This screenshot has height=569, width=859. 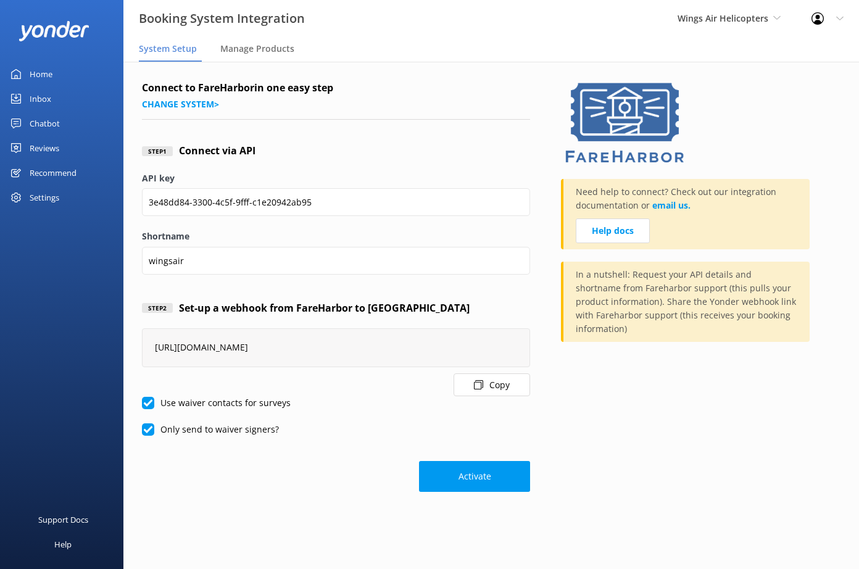 I want to click on div: Support Docs, so click(x=63, y=520).